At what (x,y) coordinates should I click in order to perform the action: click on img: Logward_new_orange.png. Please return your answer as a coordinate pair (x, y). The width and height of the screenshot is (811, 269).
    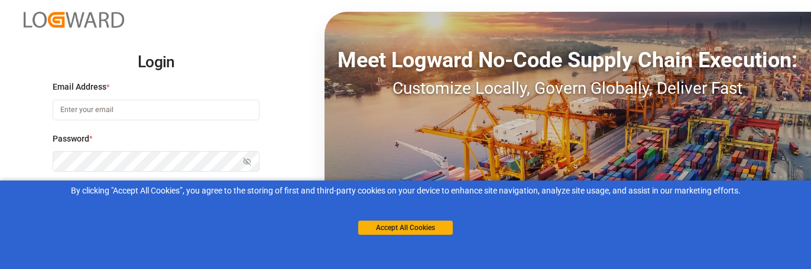
    Looking at the image, I should click on (74, 19).